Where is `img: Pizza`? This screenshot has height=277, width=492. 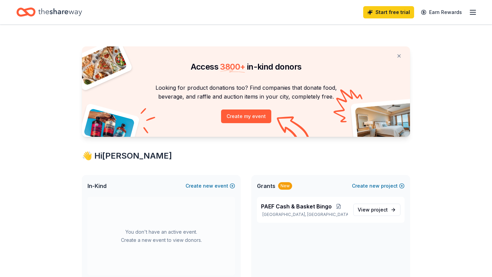
img: Pizza is located at coordinates (101, 64).